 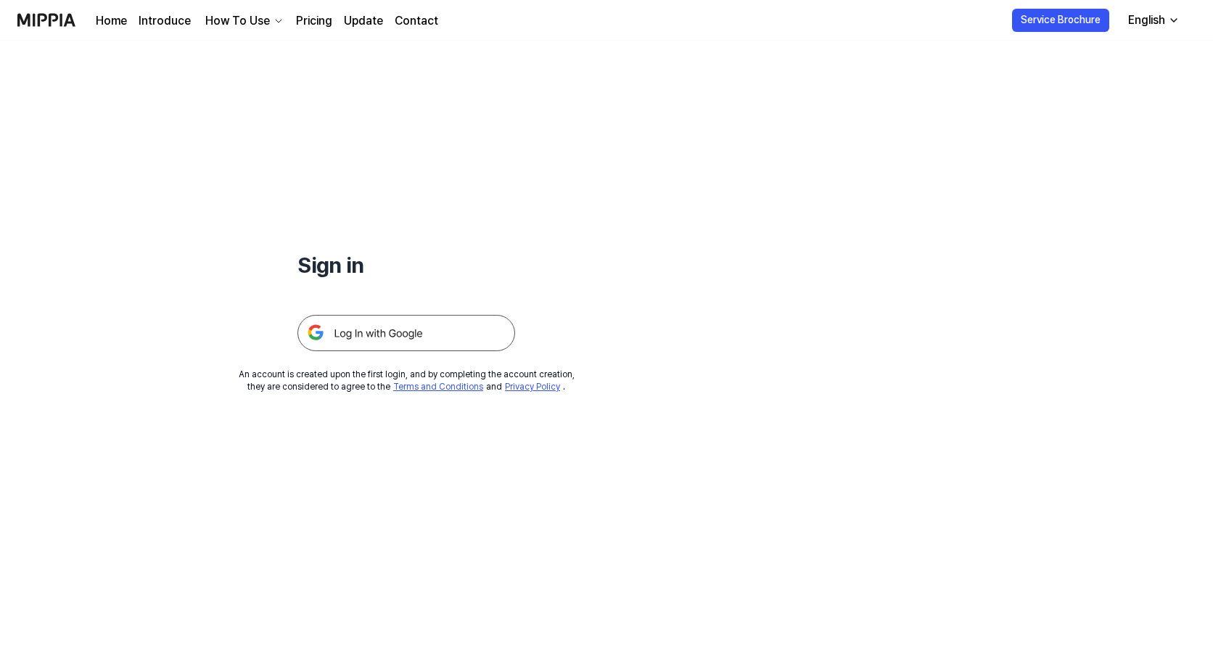 What do you see at coordinates (364, 21) in the screenshot?
I see `a: Update` at bounding box center [364, 21].